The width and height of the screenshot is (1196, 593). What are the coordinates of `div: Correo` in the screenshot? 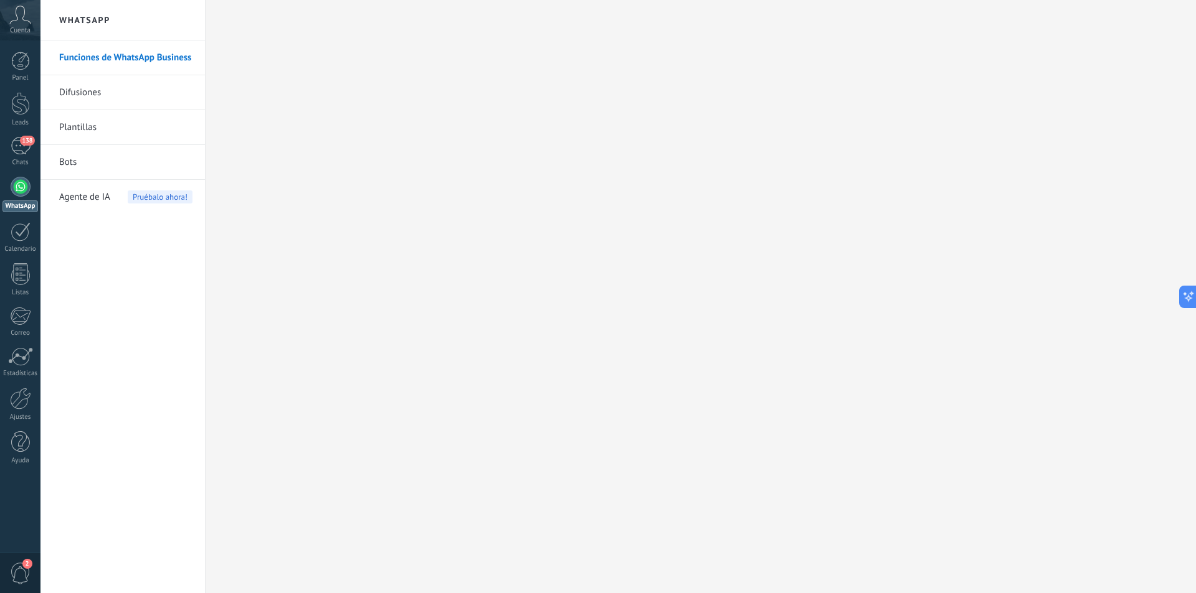 It's located at (21, 333).